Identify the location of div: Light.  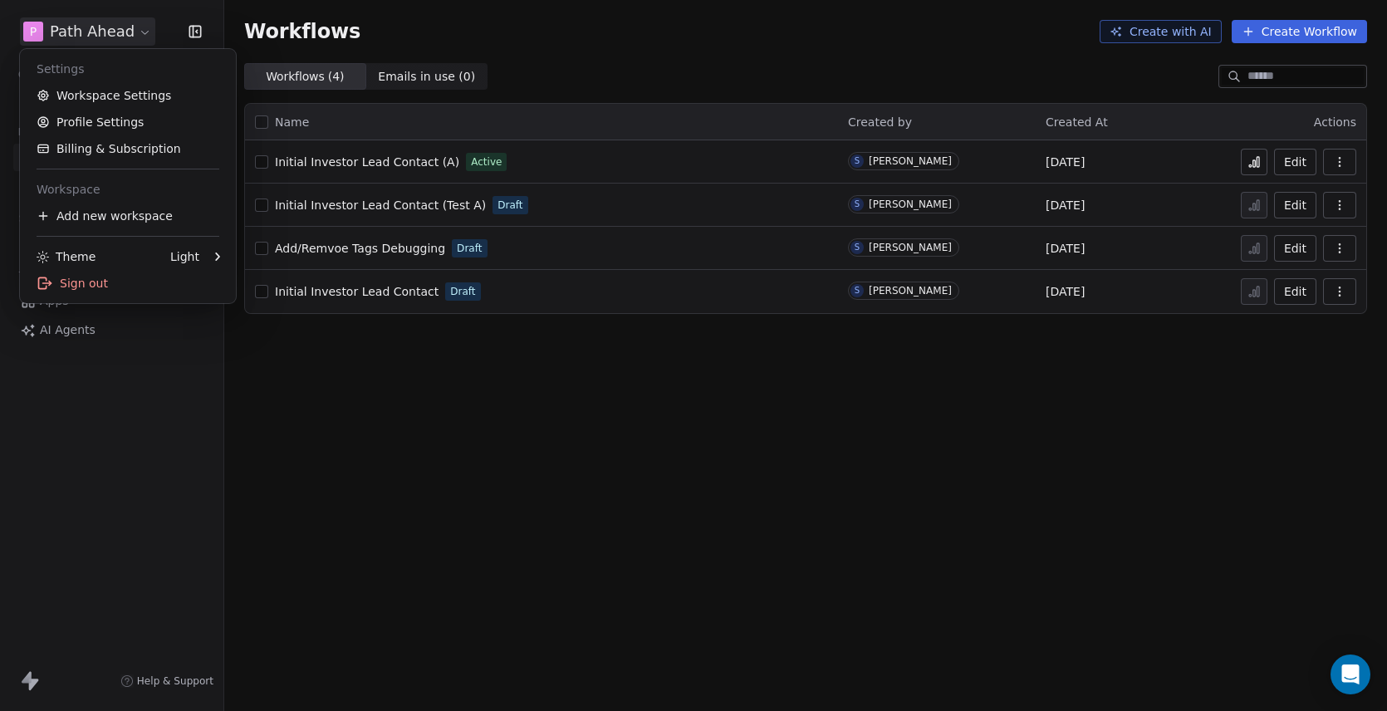
(184, 257).